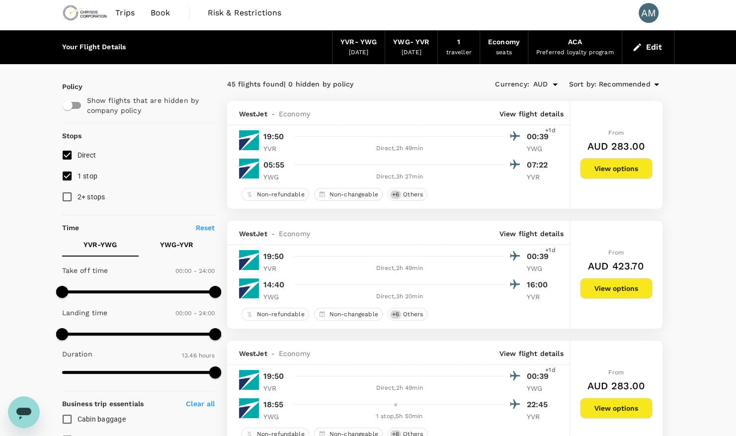 The image size is (736, 436). Describe the element at coordinates (274, 165) in the screenshot. I see `p: 05:55` at that location.